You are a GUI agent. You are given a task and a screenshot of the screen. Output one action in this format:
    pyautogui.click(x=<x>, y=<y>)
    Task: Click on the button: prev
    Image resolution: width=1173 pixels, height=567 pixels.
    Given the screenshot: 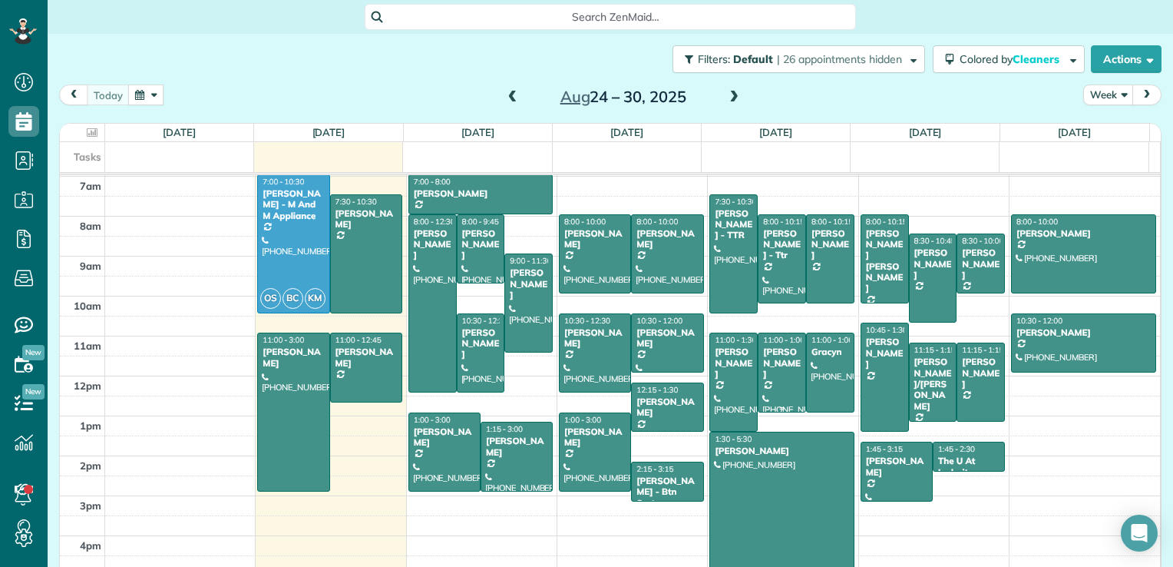 What is the action you would take?
    pyautogui.click(x=74, y=94)
    